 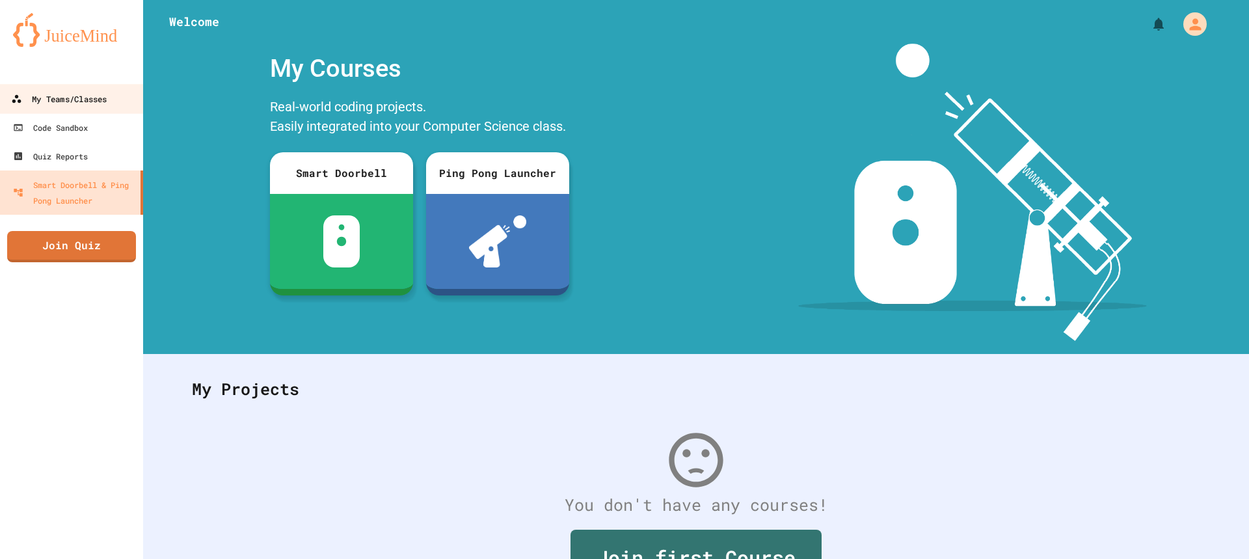 What do you see at coordinates (50, 127) in the screenshot?
I see `div: Code Sandbox` at bounding box center [50, 127].